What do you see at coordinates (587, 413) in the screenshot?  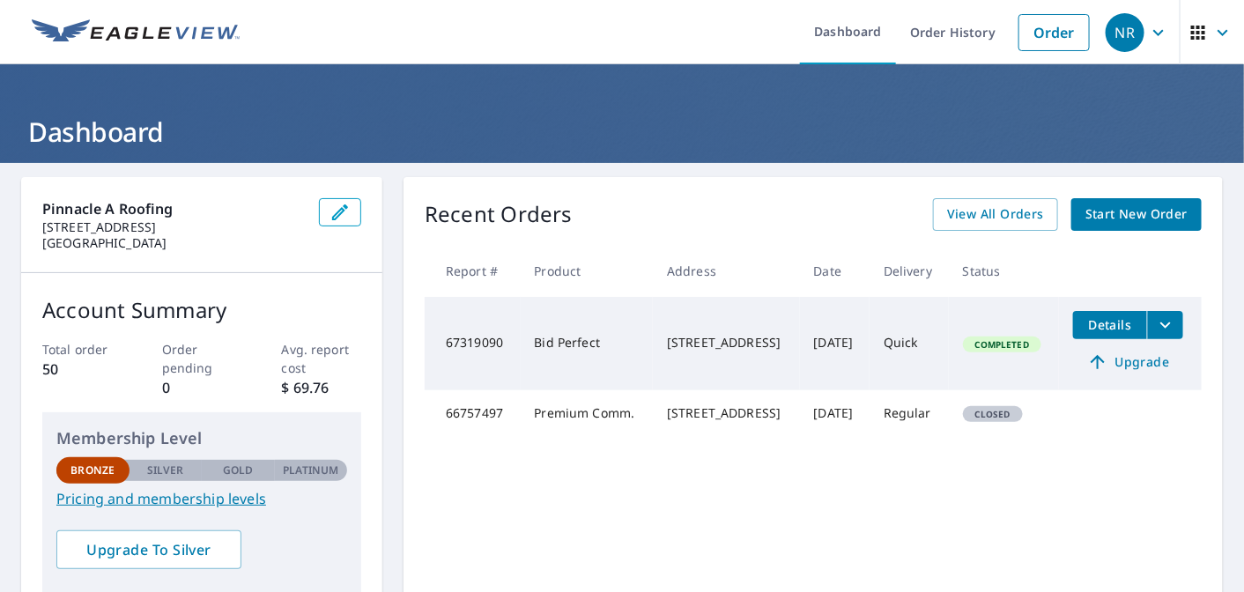 I see `td: Premium Comm.` at bounding box center [587, 413].